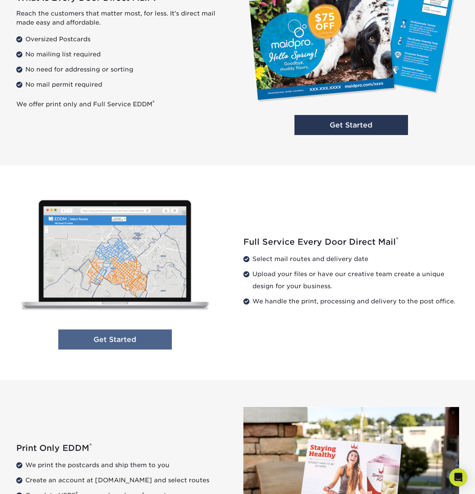  Describe the element at coordinates (351, 280) in the screenshot. I see `li: Upload your files or have our creative team create a unique design for your business.` at that location.